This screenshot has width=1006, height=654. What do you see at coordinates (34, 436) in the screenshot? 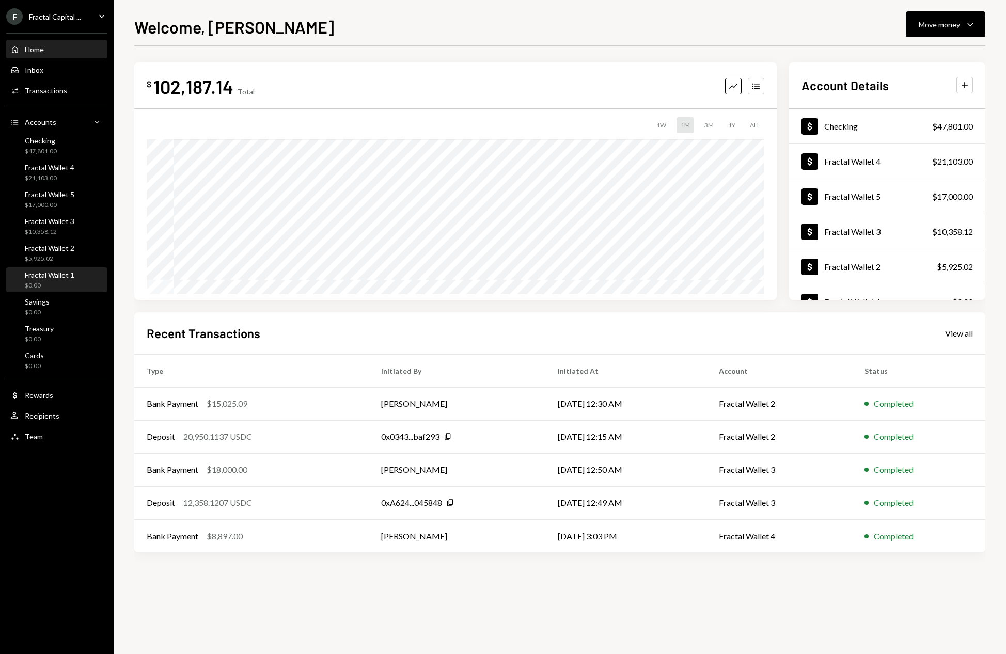
I see `div: Team` at bounding box center [34, 436].